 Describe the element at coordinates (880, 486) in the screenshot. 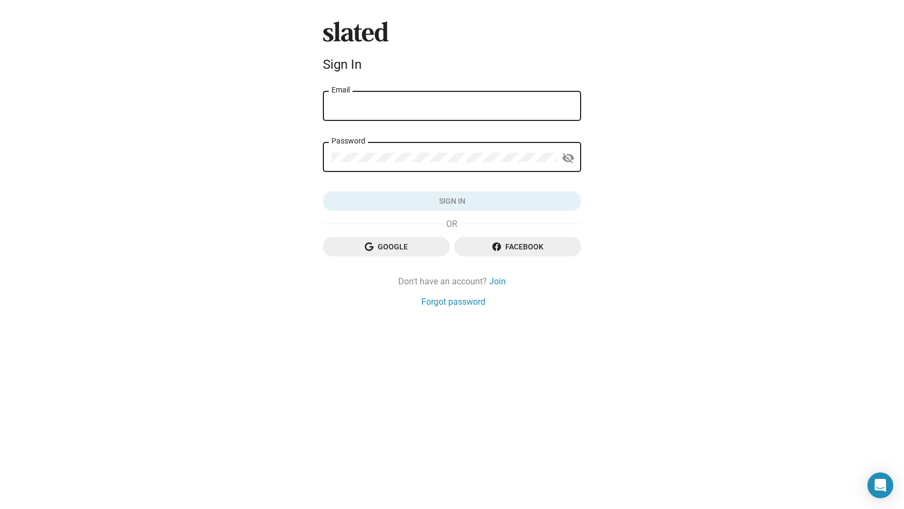

I see `div: Open Intercom Messenger` at that location.